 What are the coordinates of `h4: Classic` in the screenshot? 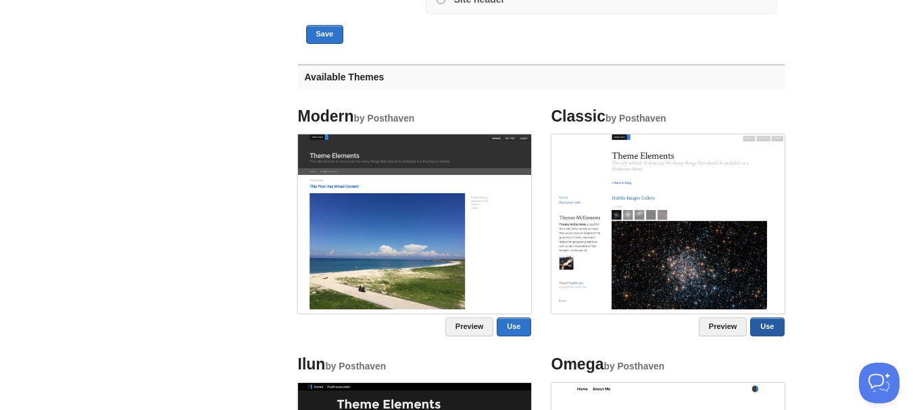 It's located at (667, 116).